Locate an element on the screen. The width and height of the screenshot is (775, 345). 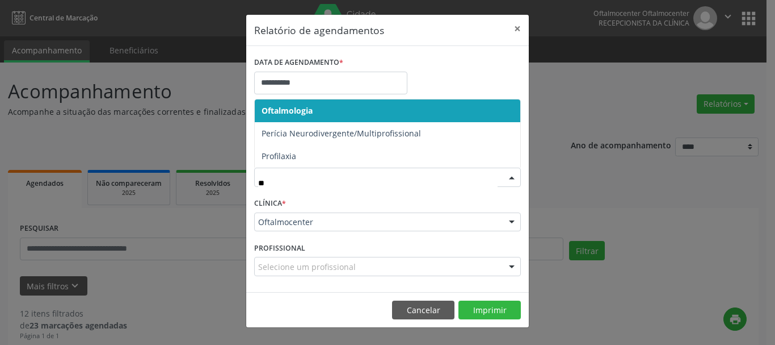
button: Imprimir is located at coordinates (490, 310).